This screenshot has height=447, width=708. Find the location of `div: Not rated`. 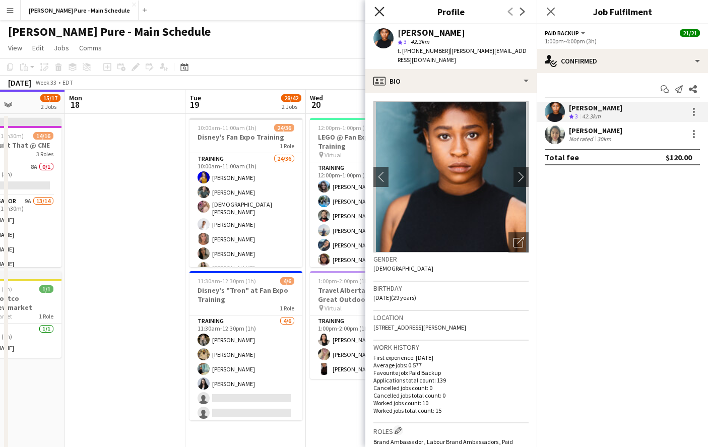

div: Not rated is located at coordinates (582, 139).